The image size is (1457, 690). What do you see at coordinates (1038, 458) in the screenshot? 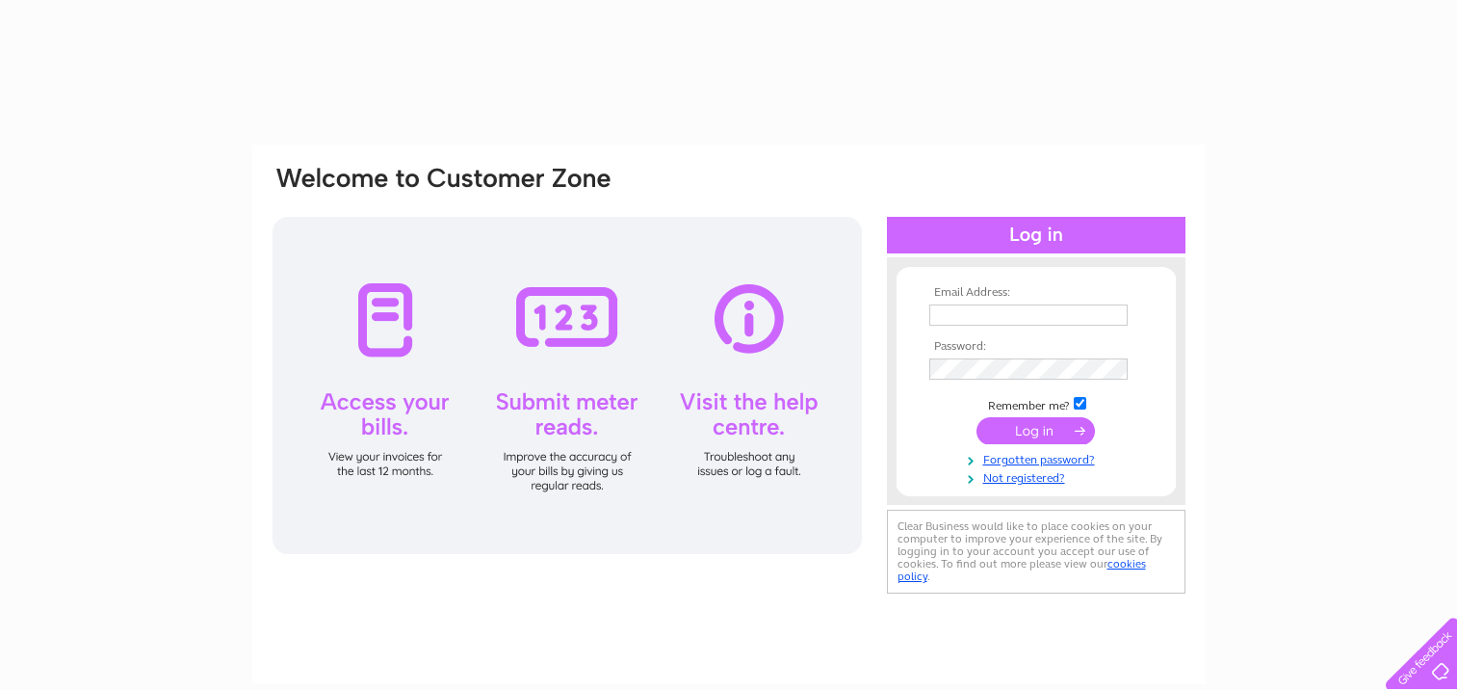
I see `a: Forgotten password?` at bounding box center [1038, 458].